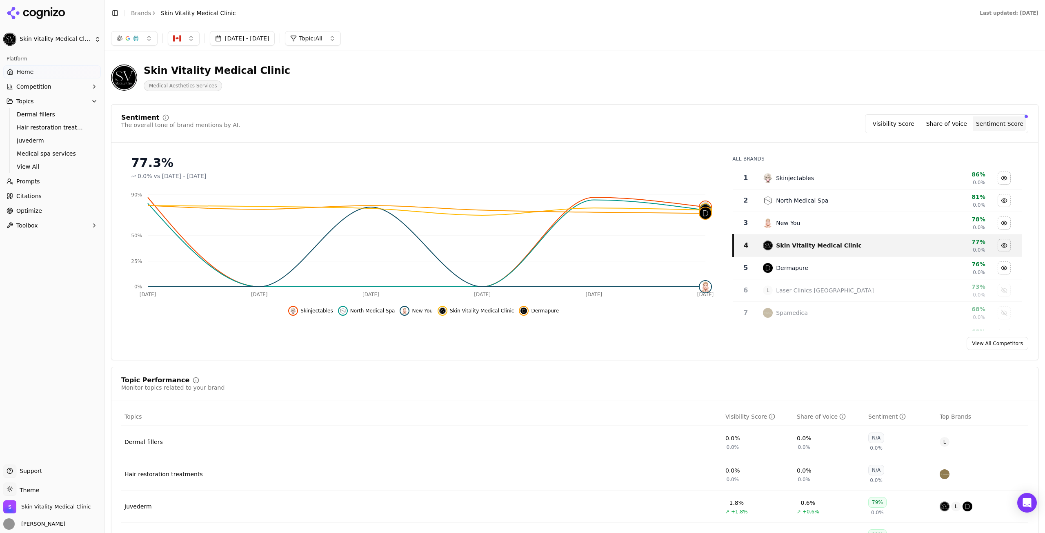  I want to click on button: Open user button, so click(34, 524).